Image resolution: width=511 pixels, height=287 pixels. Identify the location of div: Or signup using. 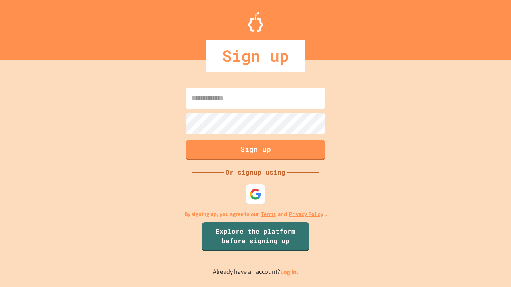
(255, 172).